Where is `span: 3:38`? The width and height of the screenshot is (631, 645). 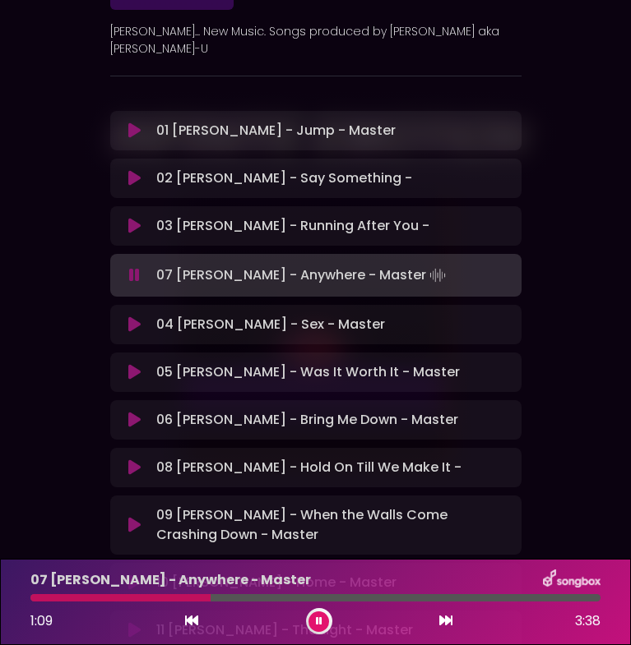 span: 3:38 is located at coordinates (587, 622).